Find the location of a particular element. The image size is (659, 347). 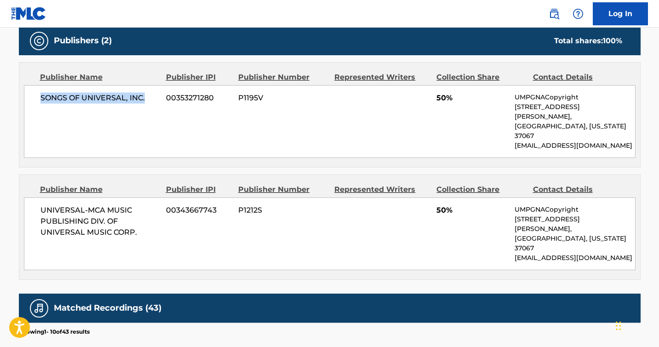

img: Publishers is located at coordinates (39, 41).